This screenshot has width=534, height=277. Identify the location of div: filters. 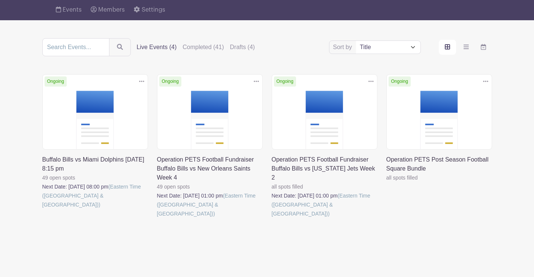
(199, 47).